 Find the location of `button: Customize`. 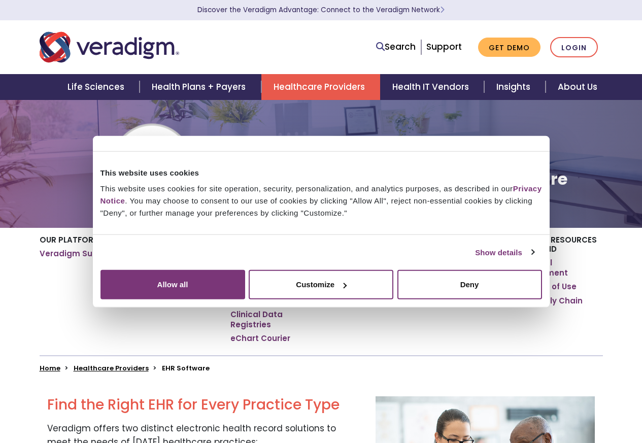

button: Customize is located at coordinates (321, 285).